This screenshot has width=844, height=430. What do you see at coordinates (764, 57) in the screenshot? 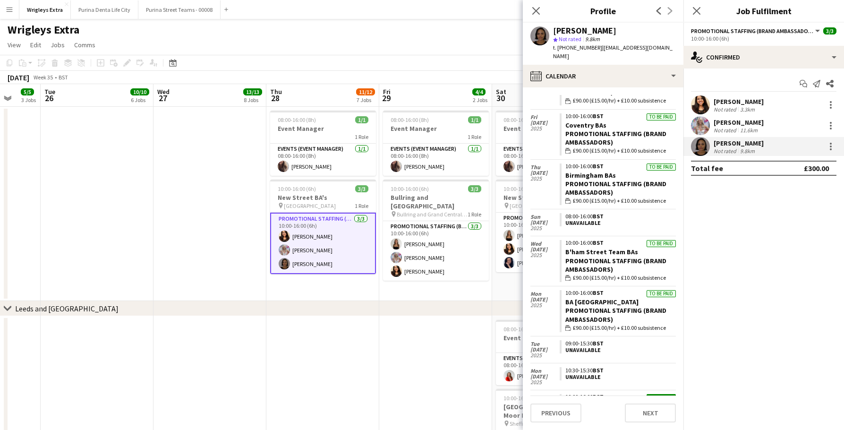
I see `div: Confirmed` at bounding box center [764, 57].